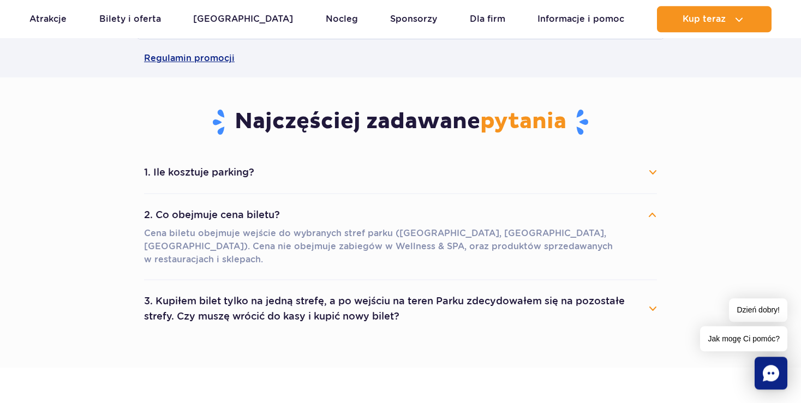  Describe the element at coordinates (130, 19) in the screenshot. I see `a: Bilety i oferta` at that location.